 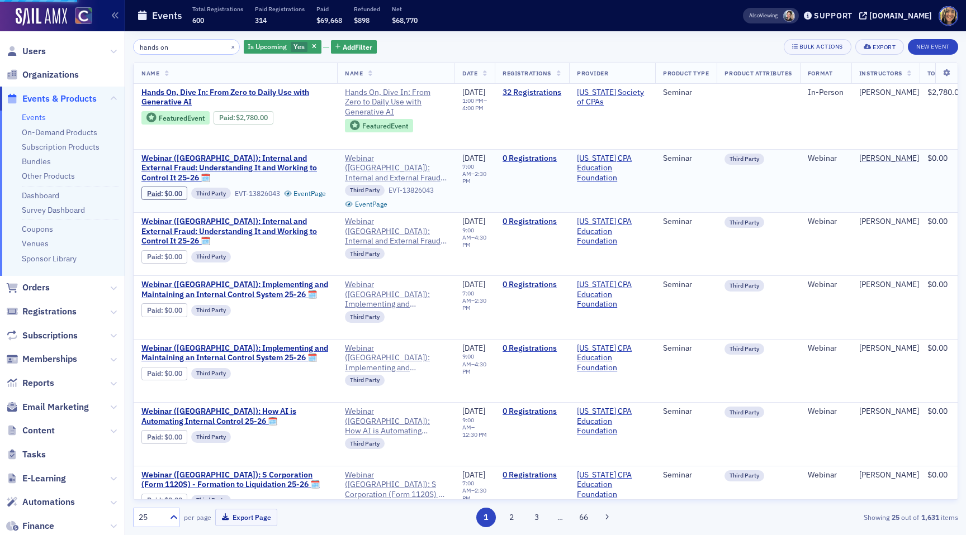 What do you see at coordinates (37, 229) in the screenshot?
I see `a: Coupons` at bounding box center [37, 229].